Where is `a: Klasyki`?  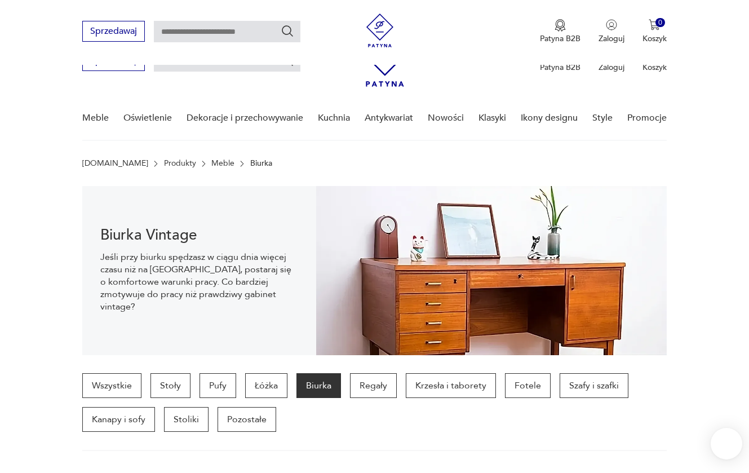 a: Klasyki is located at coordinates (492, 118).